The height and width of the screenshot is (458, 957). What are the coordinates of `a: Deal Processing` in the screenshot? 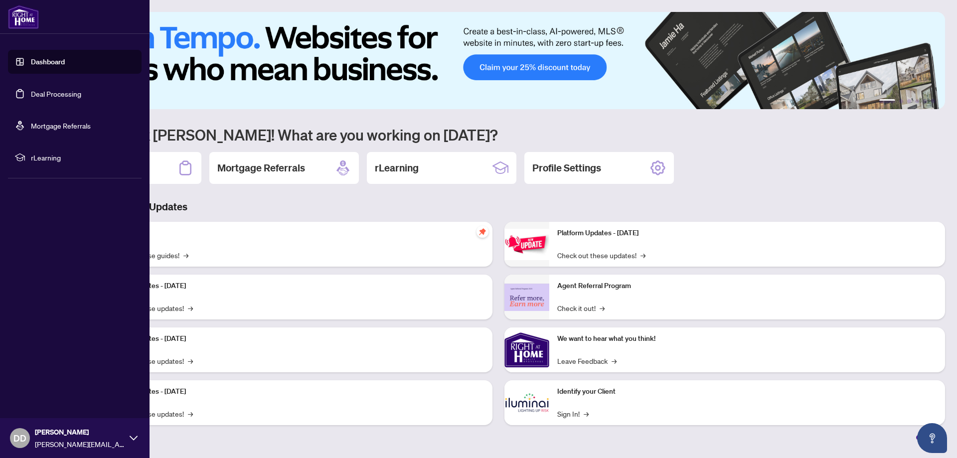 It's located at (56, 94).